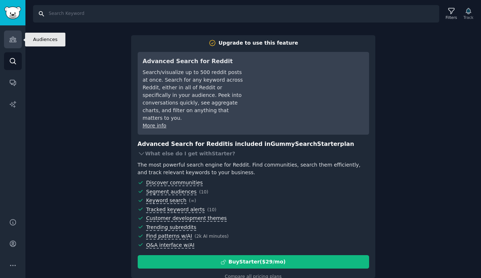 The height and width of the screenshot is (278, 481). I want to click on span: Find patterns w/AI, so click(169, 236).